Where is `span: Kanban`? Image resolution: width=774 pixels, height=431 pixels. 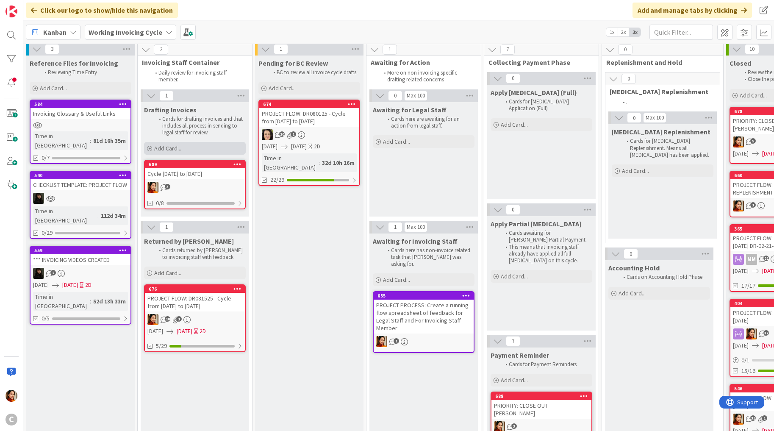 span: Kanban is located at coordinates (55, 32).